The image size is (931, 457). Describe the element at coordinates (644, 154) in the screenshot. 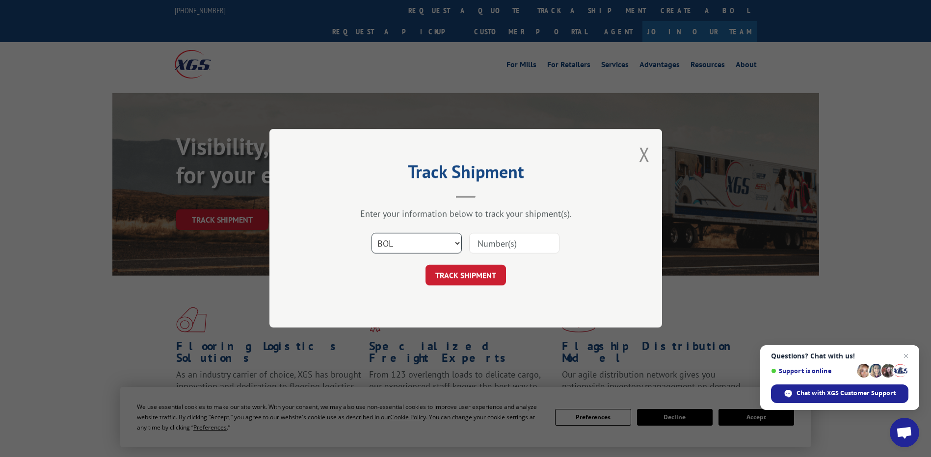

I see `button: Close modal` at that location.